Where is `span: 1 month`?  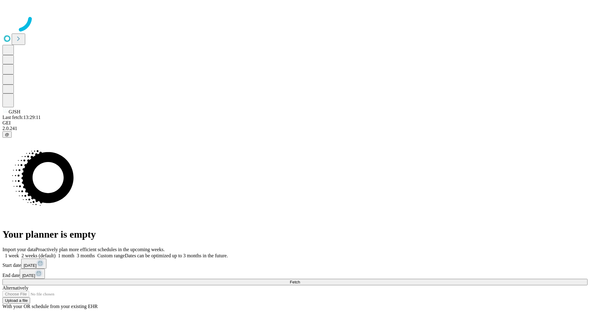 span: 1 month is located at coordinates (66, 255).